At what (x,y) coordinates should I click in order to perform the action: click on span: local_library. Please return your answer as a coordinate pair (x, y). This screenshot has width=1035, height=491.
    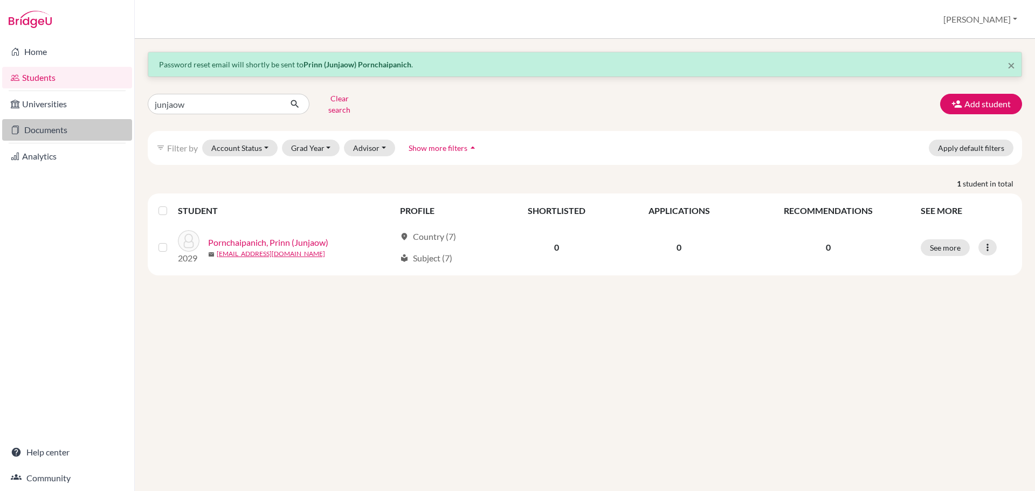
    Looking at the image, I should click on (404, 258).